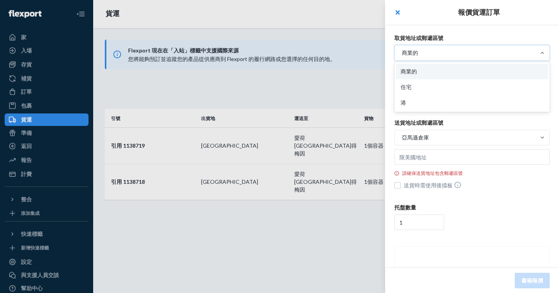 This screenshot has width=559, height=293. I want to click on font: 托盤數量, so click(405, 207).